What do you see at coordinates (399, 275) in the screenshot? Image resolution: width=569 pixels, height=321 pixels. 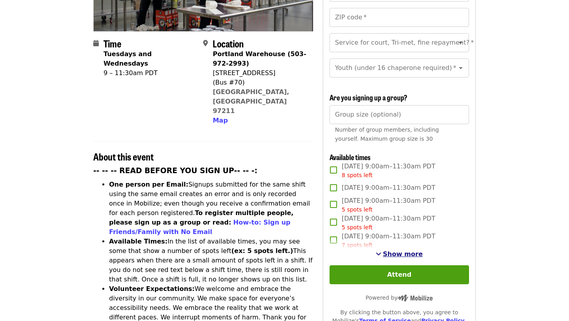 I see `button: Attend` at bounding box center [399, 275].